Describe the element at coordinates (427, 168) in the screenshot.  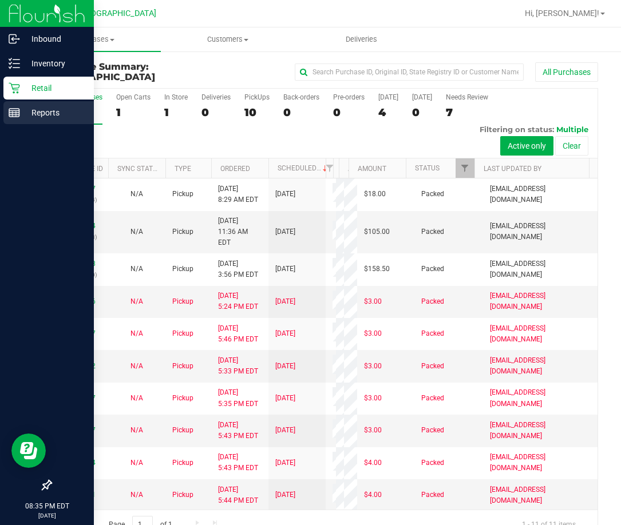
I see `a: Status` at that location.